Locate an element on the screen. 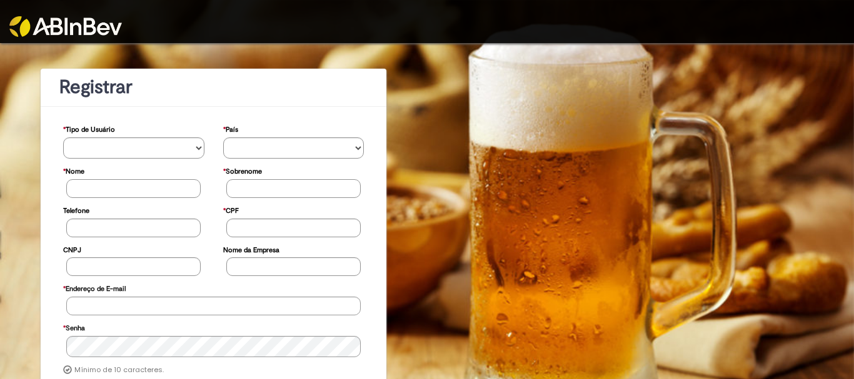 The height and width of the screenshot is (379, 854). label: Mínimo de 10 caracteres. is located at coordinates (119, 371).